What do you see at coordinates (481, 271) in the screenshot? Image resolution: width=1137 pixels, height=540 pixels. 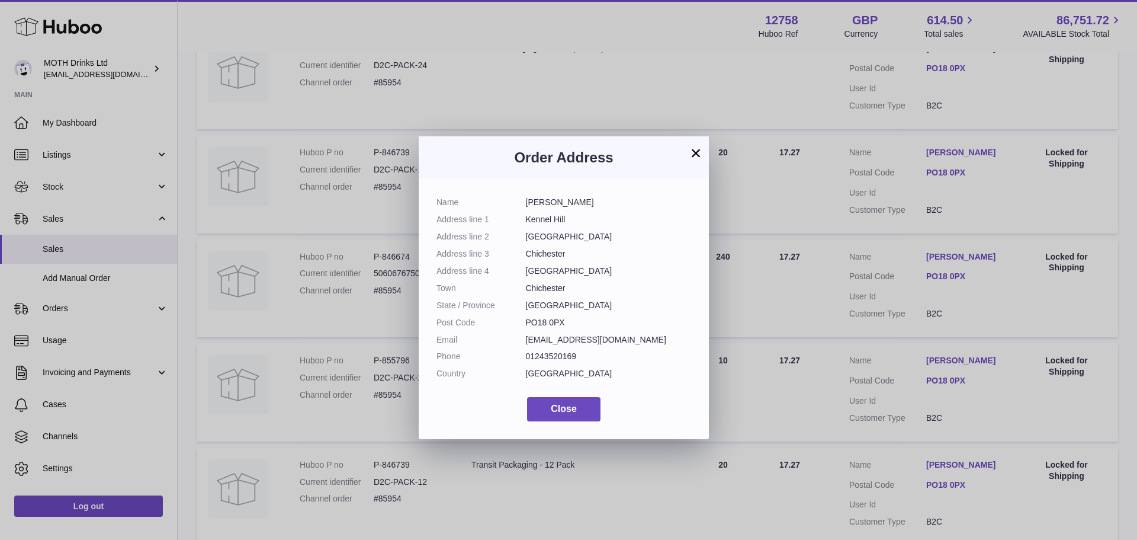 I see `dt: Address line 4` at bounding box center [481, 271].